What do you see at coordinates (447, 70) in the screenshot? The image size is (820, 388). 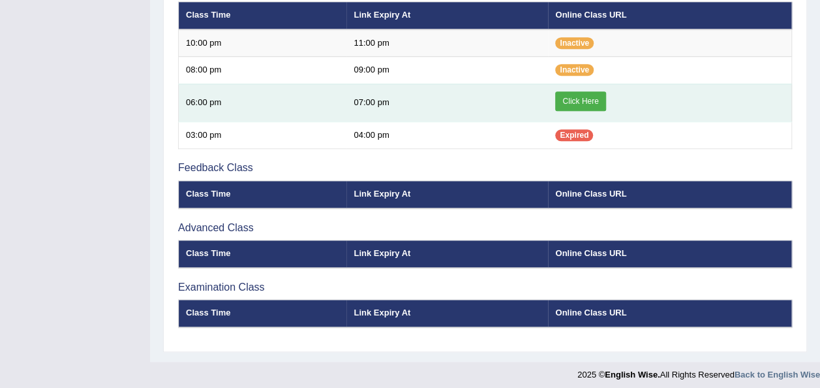 I see `td: 09:00 pm` at bounding box center [447, 70].